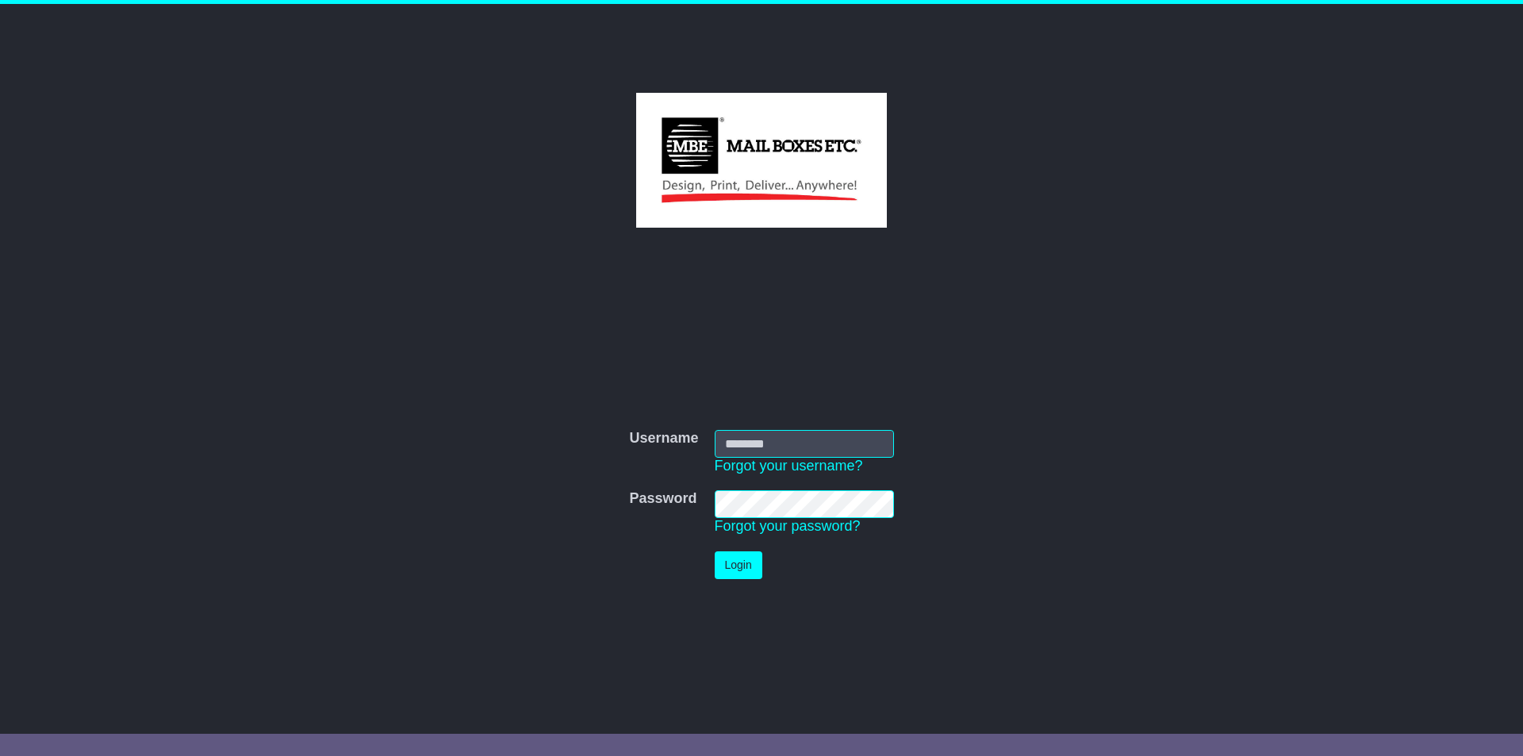  Describe the element at coordinates (761, 160) in the screenshot. I see `img: MBE Macquarie Park` at that location.